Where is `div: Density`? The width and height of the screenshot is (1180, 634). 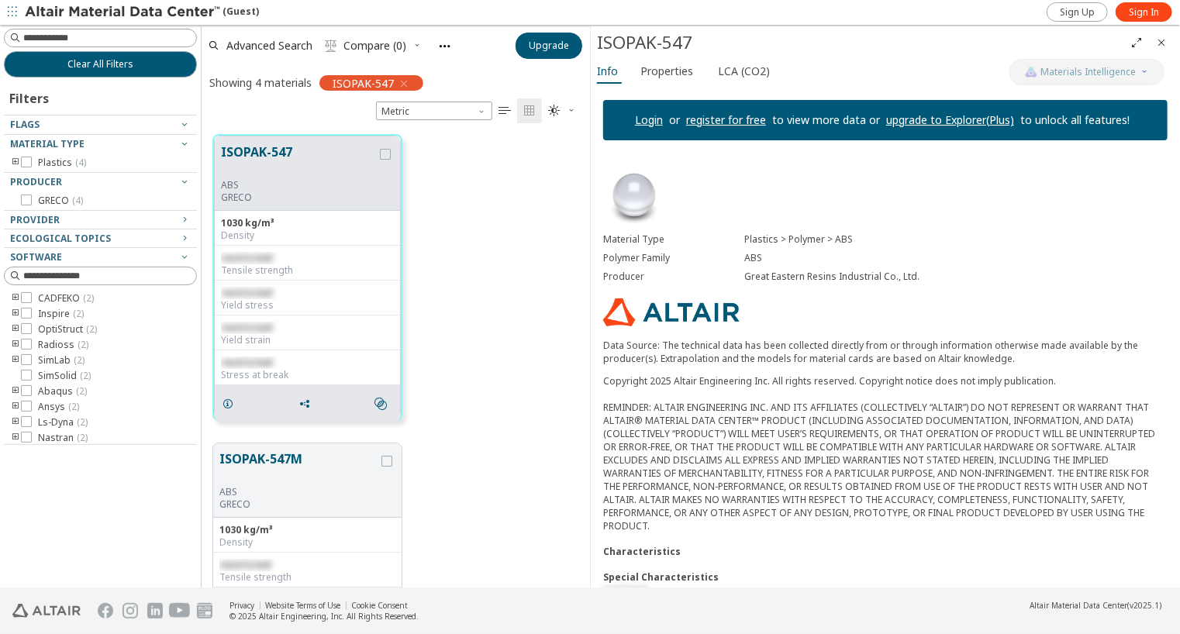 div: Density is located at coordinates (307, 543).